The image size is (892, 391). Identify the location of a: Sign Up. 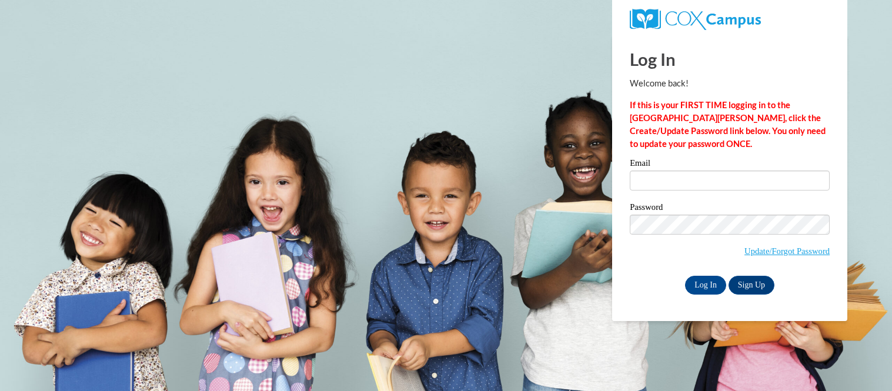
(751, 285).